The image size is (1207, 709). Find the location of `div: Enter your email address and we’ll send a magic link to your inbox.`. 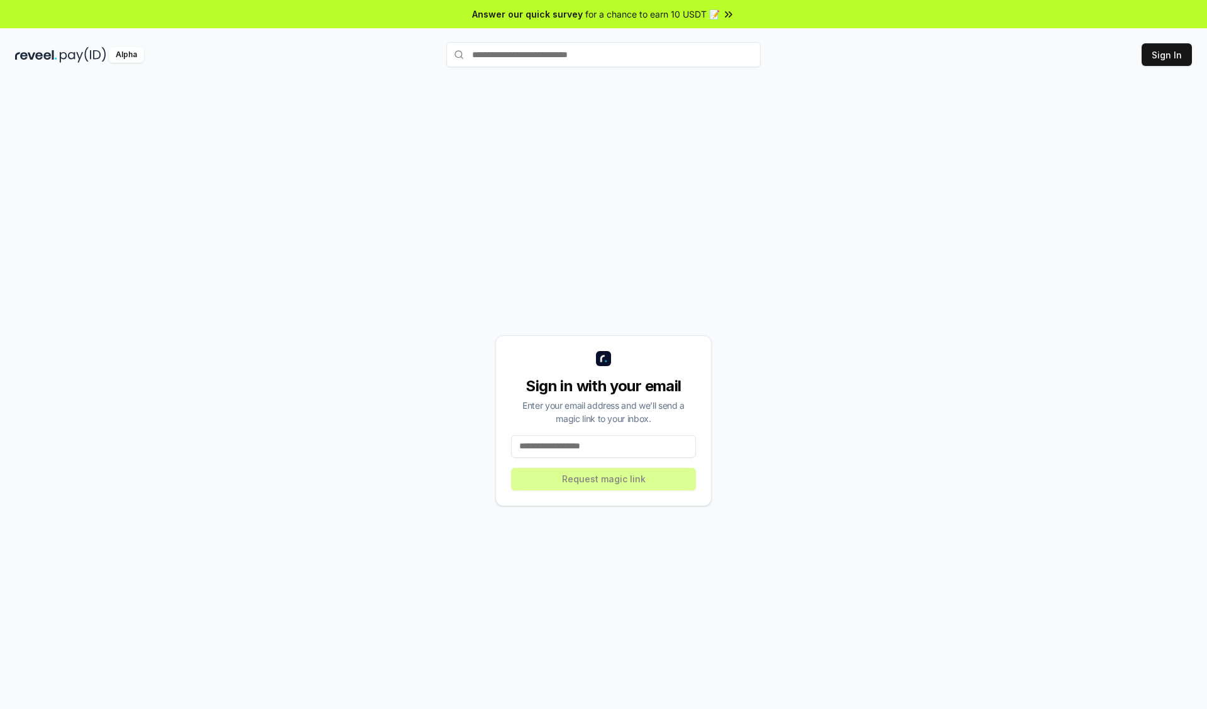

div: Enter your email address and we’ll send a magic link to your inbox. is located at coordinates (603, 412).